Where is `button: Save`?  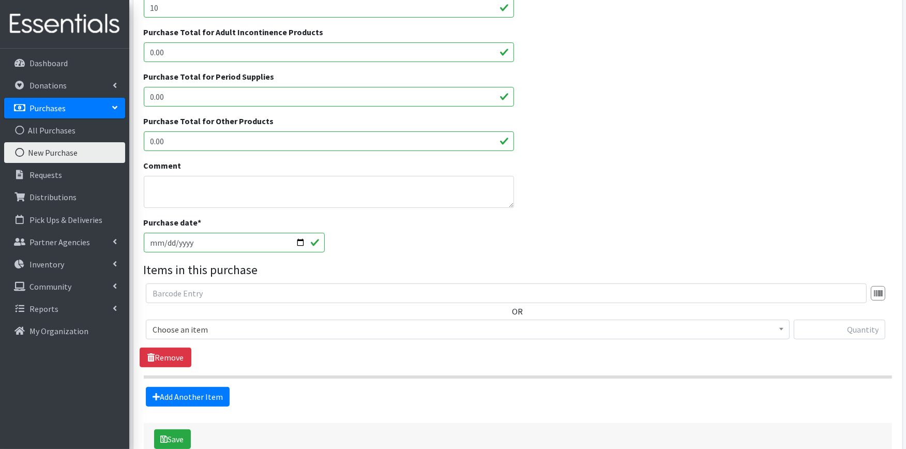 button: Save is located at coordinates (172, 439).